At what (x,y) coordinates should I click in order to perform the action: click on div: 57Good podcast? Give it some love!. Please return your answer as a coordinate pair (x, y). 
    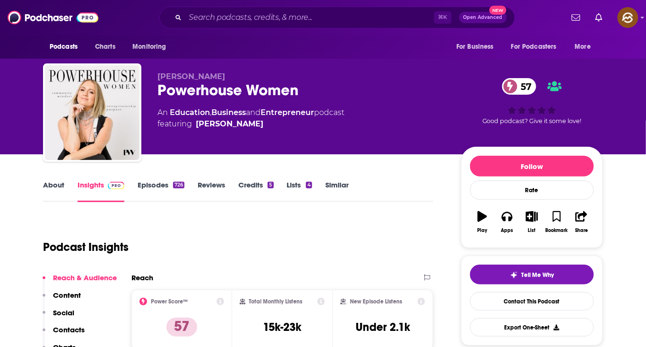
    Looking at the image, I should click on (532, 101).